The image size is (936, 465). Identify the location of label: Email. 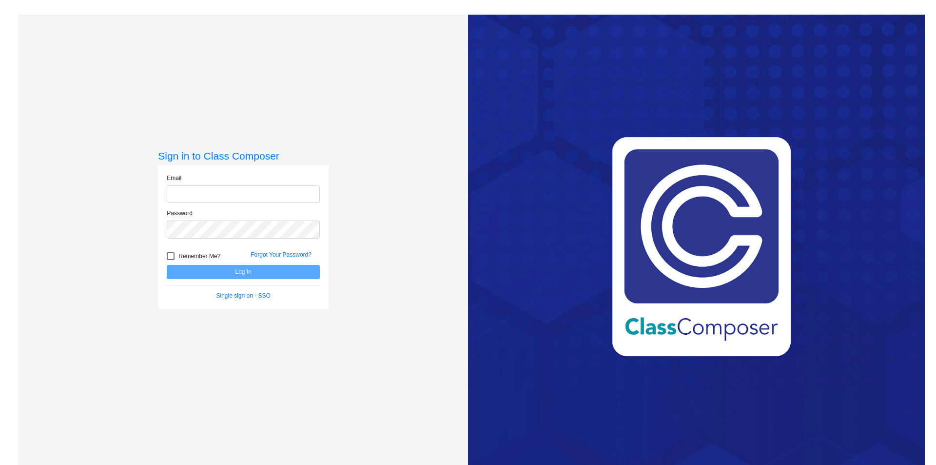
(174, 178).